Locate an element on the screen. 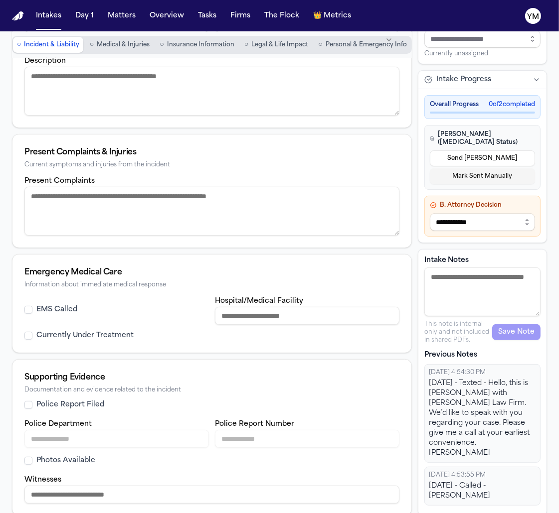 This screenshot has height=513, width=559. button: Go to Personal & Emergency Info is located at coordinates (362, 45).